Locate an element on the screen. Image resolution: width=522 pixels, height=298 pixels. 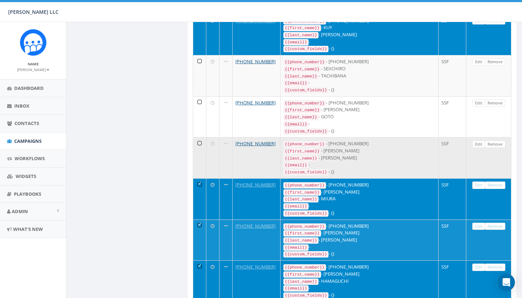
div: - TACHIBANA is located at coordinates (359, 76).